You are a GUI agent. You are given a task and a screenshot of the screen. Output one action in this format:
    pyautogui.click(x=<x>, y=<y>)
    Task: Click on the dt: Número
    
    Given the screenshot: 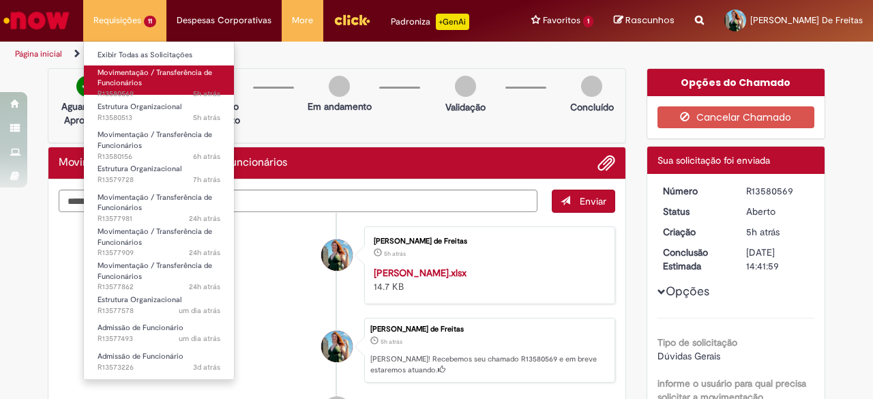 What is the action you would take?
    pyautogui.click(x=694, y=191)
    